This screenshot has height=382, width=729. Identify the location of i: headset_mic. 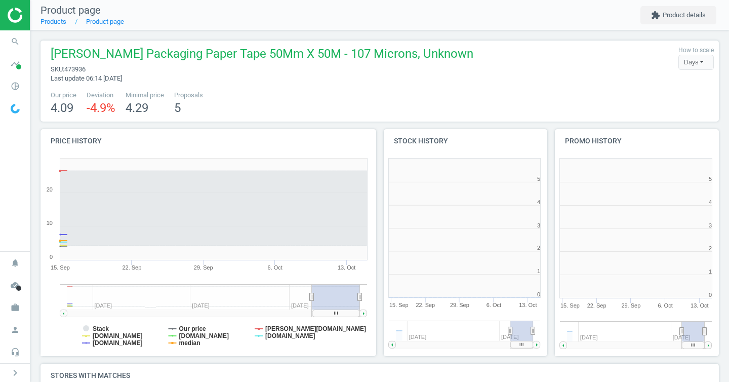
(15, 352).